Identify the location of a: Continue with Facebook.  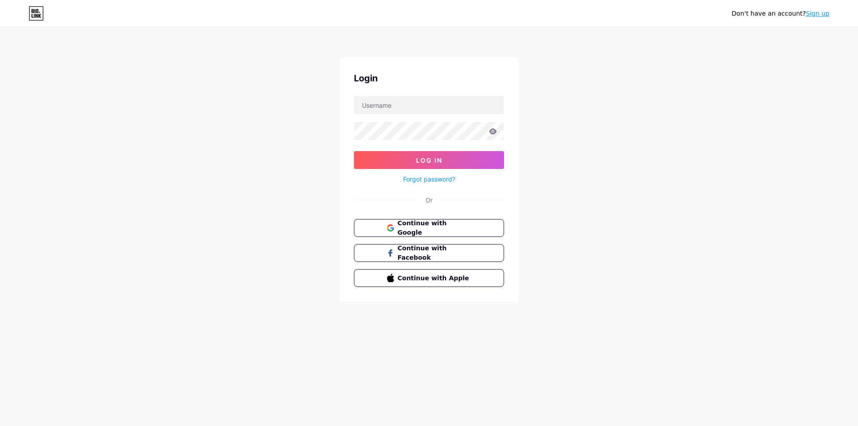
(429, 253).